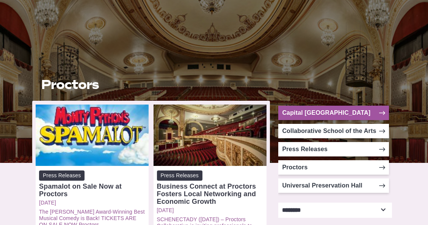 This screenshot has height=225, width=428. I want to click on a: Proctors, so click(334, 168).